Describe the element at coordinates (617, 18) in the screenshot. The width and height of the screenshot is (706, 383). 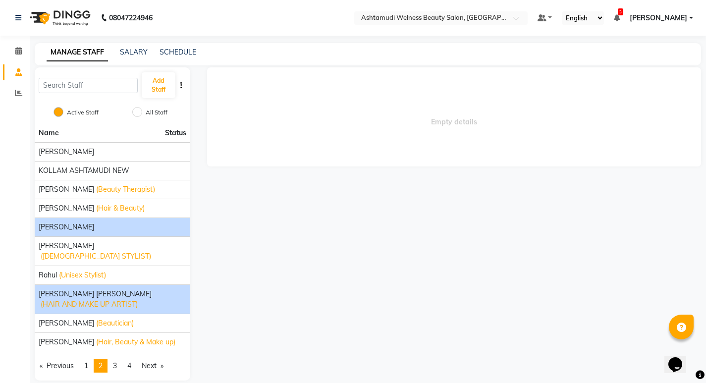
I see `a: 3` at that location.